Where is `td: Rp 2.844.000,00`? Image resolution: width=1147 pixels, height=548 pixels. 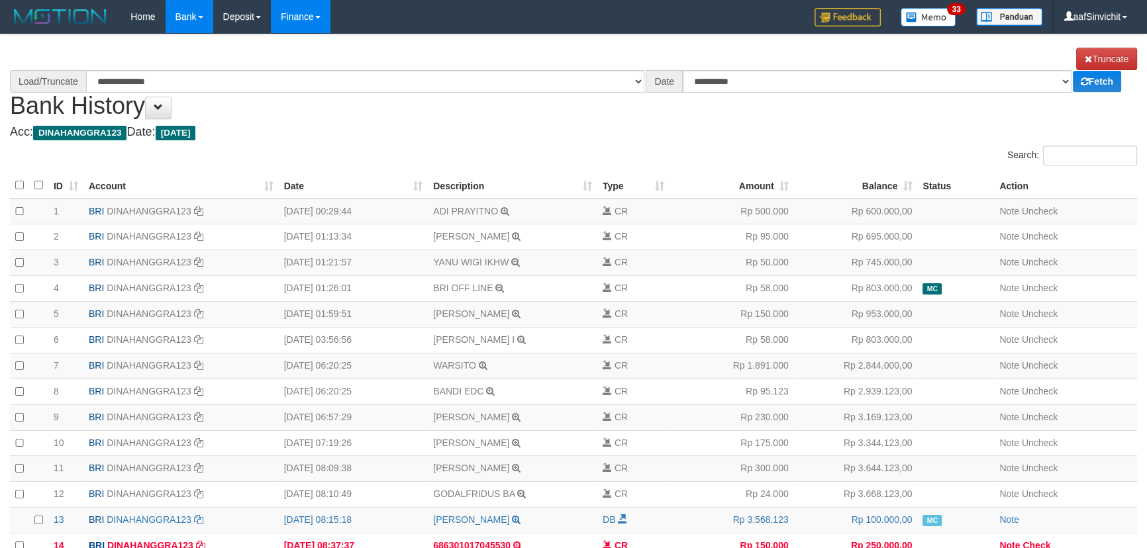
td: Rp 2.844.000,00 is located at coordinates (855, 365).